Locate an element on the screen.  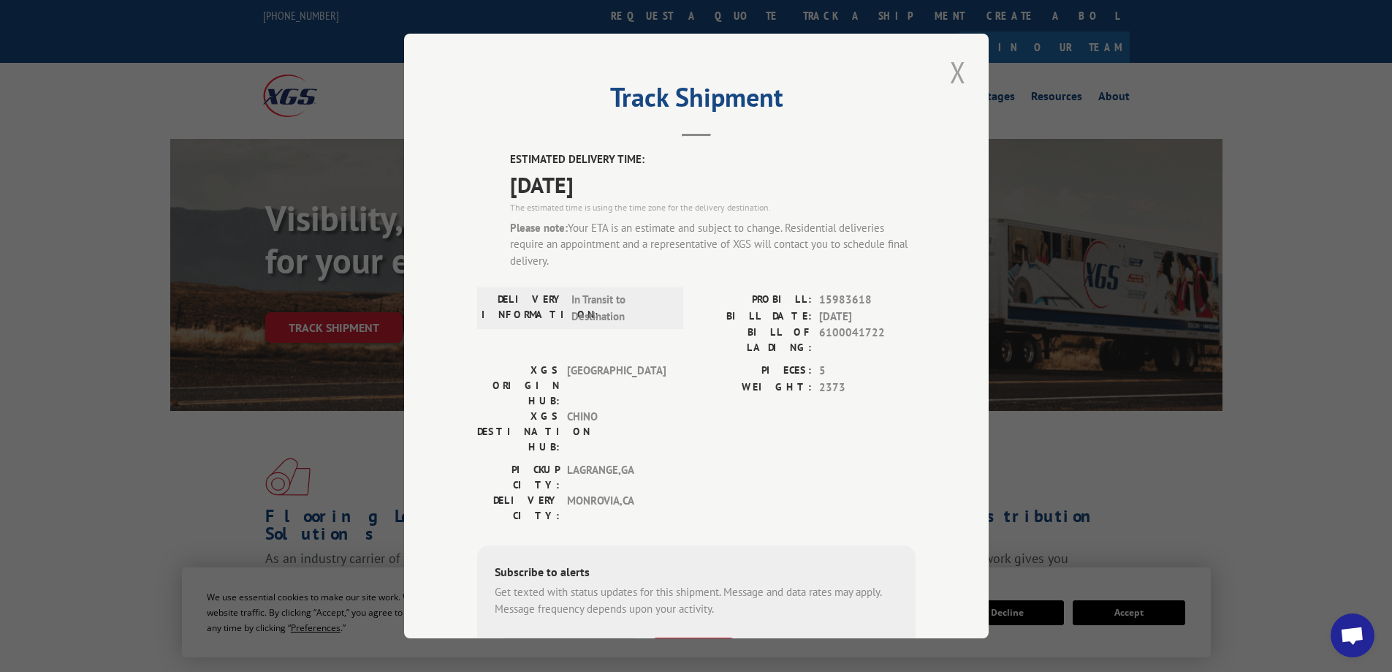
input: Phone Number is located at coordinates (570, 653).